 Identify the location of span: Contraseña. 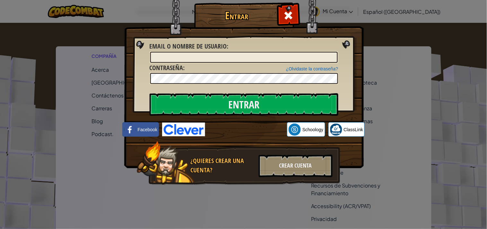
(166, 67).